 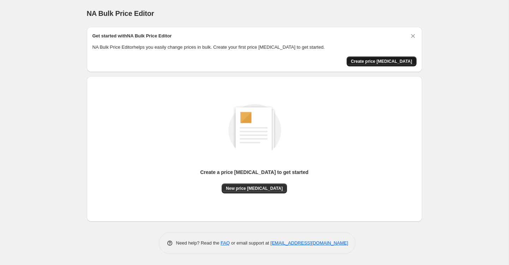 What do you see at coordinates (250, 243) in the screenshot?
I see `span: or email support at` at bounding box center [250, 243].